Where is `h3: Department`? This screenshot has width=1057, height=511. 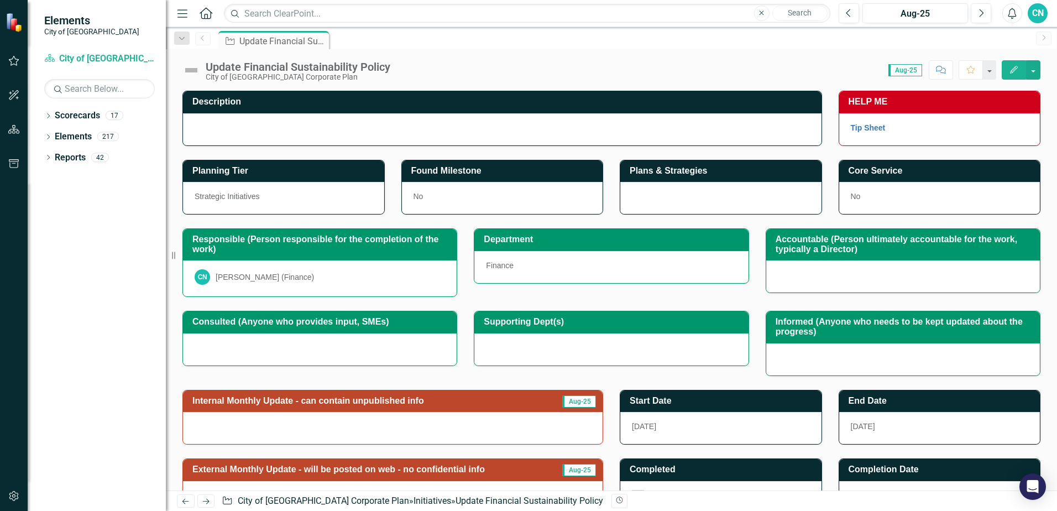 h3: Department is located at coordinates (613, 239).